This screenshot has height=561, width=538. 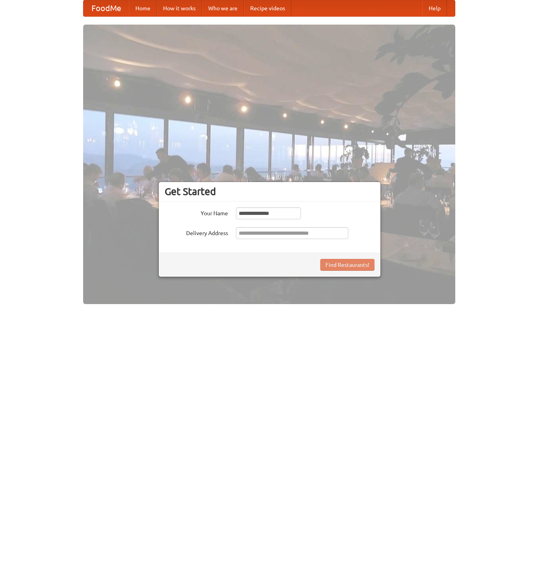 What do you see at coordinates (435, 8) in the screenshot?
I see `a: Help` at bounding box center [435, 8].